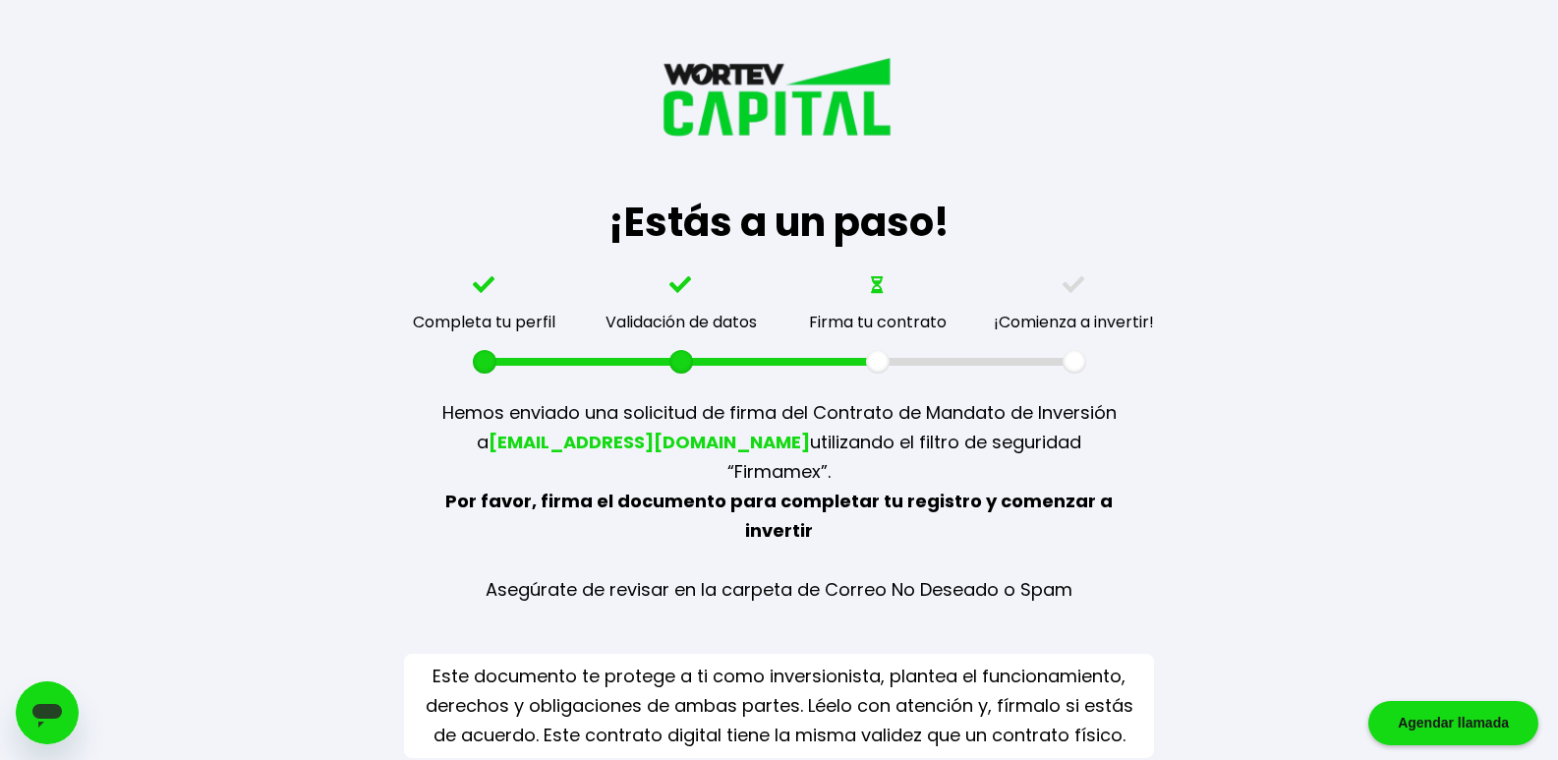 The image size is (1558, 760). Describe the element at coordinates (779, 222) in the screenshot. I see `h1: ¡Estás a un paso!` at that location.